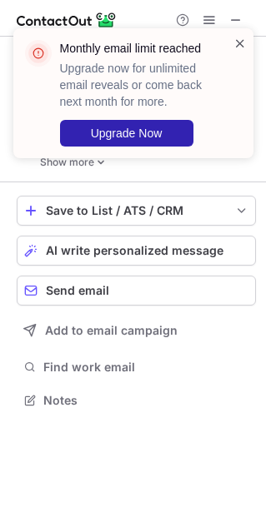 This screenshot has height=532, width=266. Describe the element at coordinates (136, 211) in the screenshot. I see `div: Save to List / ATS / CRM` at that location.